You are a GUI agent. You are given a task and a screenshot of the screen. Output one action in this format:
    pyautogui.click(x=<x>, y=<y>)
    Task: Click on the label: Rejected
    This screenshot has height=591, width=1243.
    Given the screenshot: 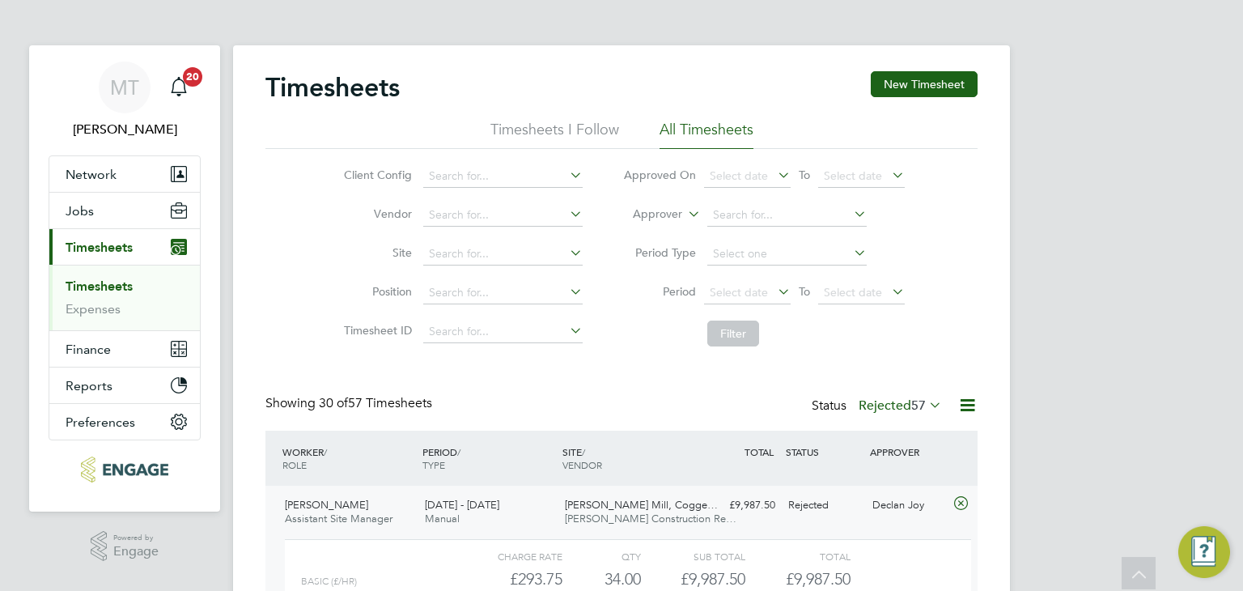 What is the action you would take?
    pyautogui.click(x=900, y=406)
    